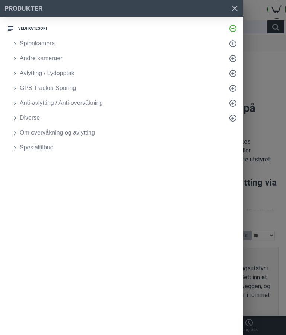 The width and height of the screenshot is (286, 335). Describe the element at coordinates (37, 44) in the screenshot. I see `span: Spionkamera` at that location.